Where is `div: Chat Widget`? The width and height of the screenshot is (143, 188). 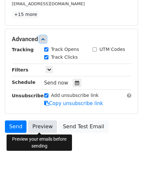 div: Chat Widget is located at coordinates (127, 173).